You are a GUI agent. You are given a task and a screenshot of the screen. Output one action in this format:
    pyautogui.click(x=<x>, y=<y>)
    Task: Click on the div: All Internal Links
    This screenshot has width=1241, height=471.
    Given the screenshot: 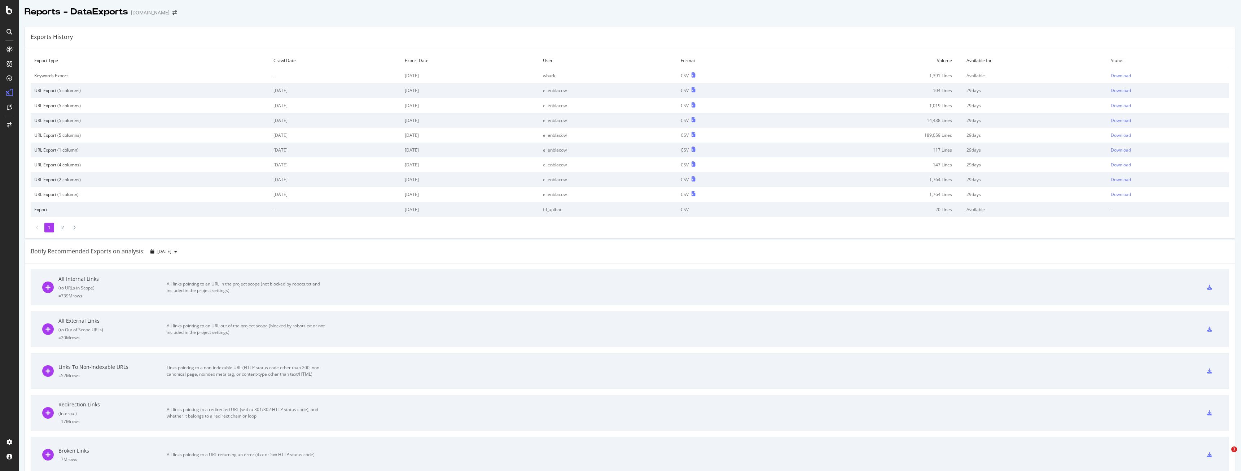 What is the action you would take?
    pyautogui.click(x=113, y=279)
    